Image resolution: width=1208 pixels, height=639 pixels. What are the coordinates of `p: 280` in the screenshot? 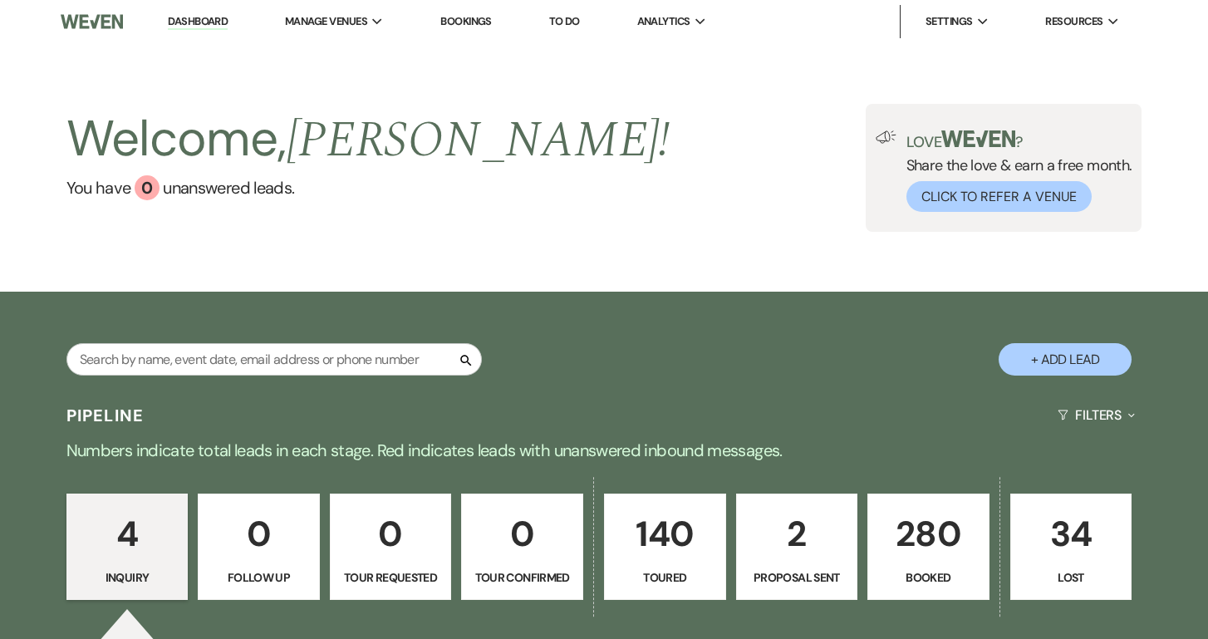 It's located at (928, 533).